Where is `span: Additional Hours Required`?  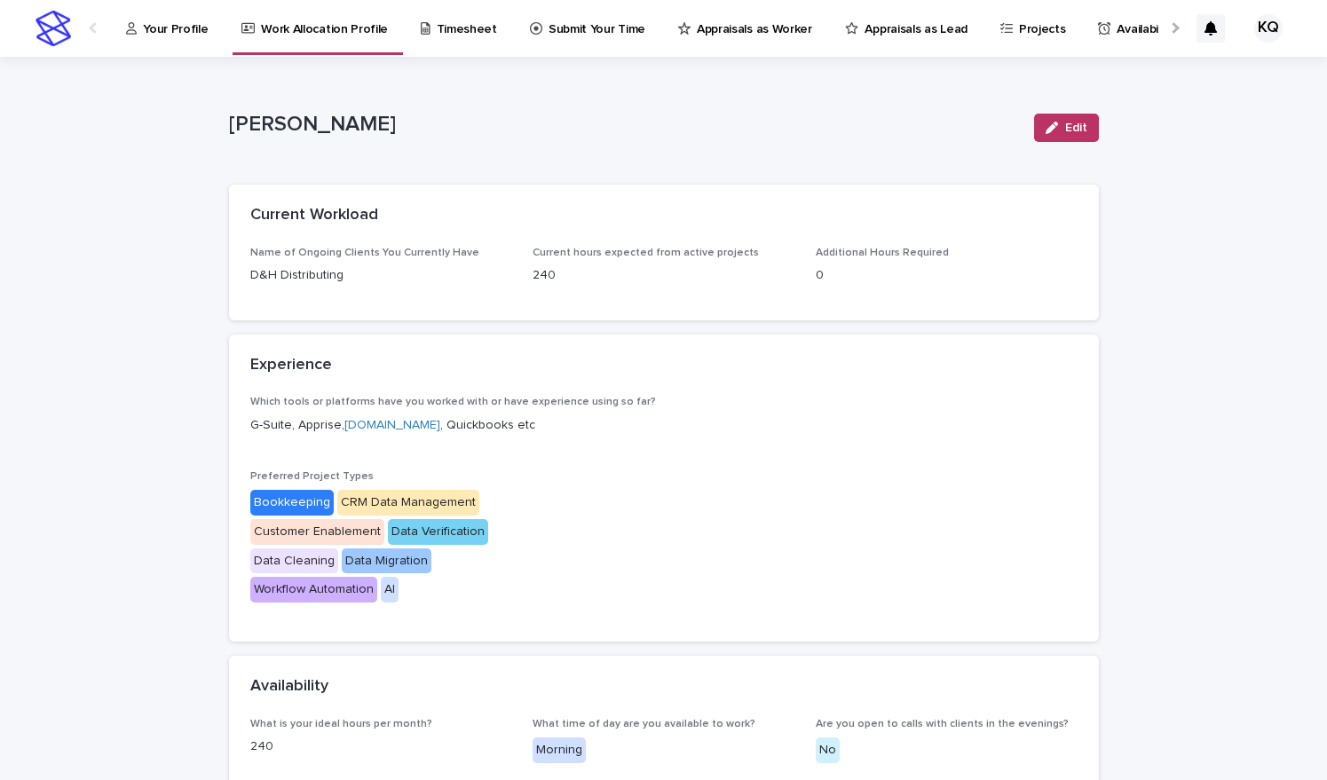 span: Additional Hours Required is located at coordinates (882, 253).